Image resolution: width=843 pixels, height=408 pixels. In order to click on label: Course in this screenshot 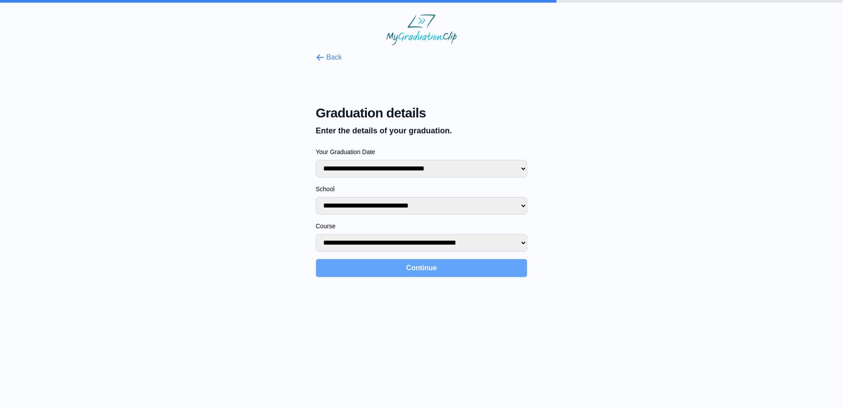, I will do `click(422, 226)`.